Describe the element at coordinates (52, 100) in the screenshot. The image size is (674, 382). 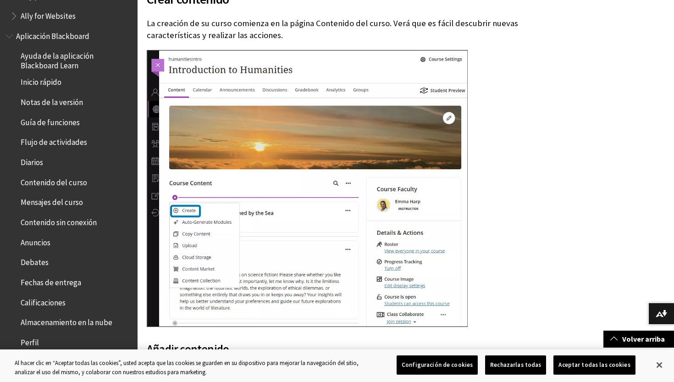
I see `span: Notas de la versión` at that location.